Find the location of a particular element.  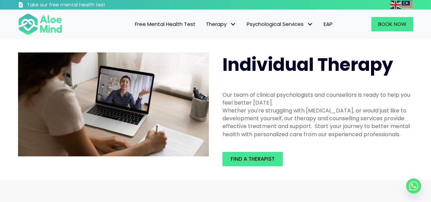

span: Psychological Services: submenu is located at coordinates (310, 24).